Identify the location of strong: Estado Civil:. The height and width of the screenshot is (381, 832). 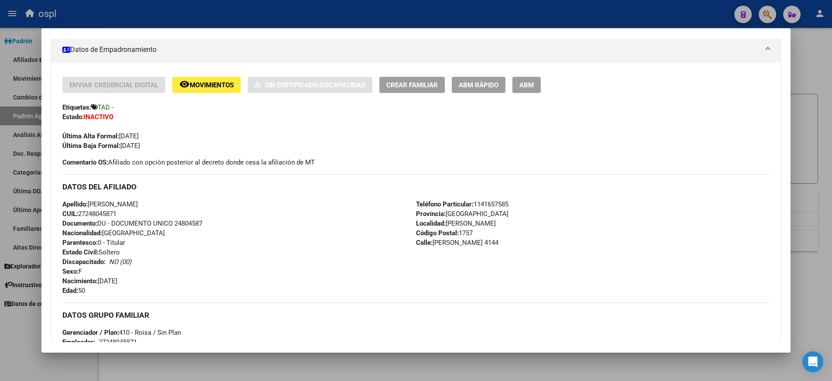
(80, 252).